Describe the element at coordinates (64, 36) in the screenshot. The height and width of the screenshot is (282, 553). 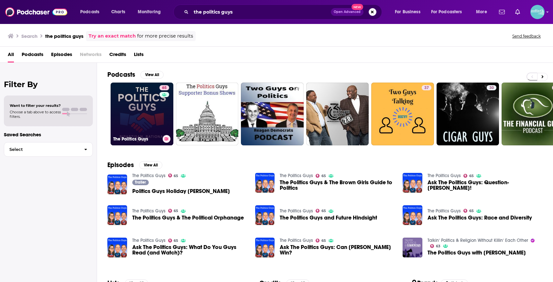
I see `h3: the politics guys` at that location.